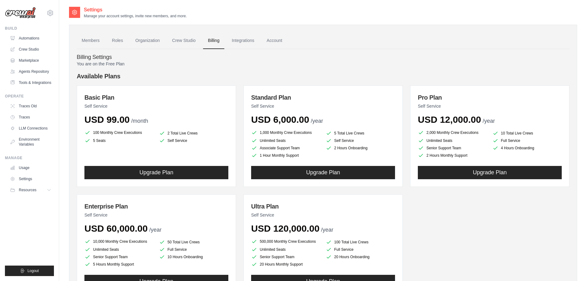 The width and height of the screenshot is (587, 281). What do you see at coordinates (449, 119) in the screenshot?
I see `span: USD 12,000.00` at bounding box center [449, 119].